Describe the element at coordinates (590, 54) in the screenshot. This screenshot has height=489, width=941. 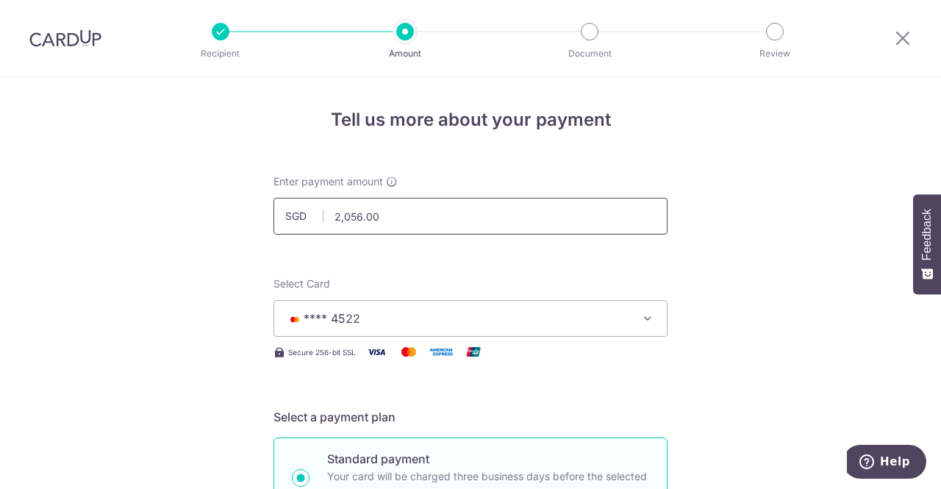
I see `p: Document` at that location.